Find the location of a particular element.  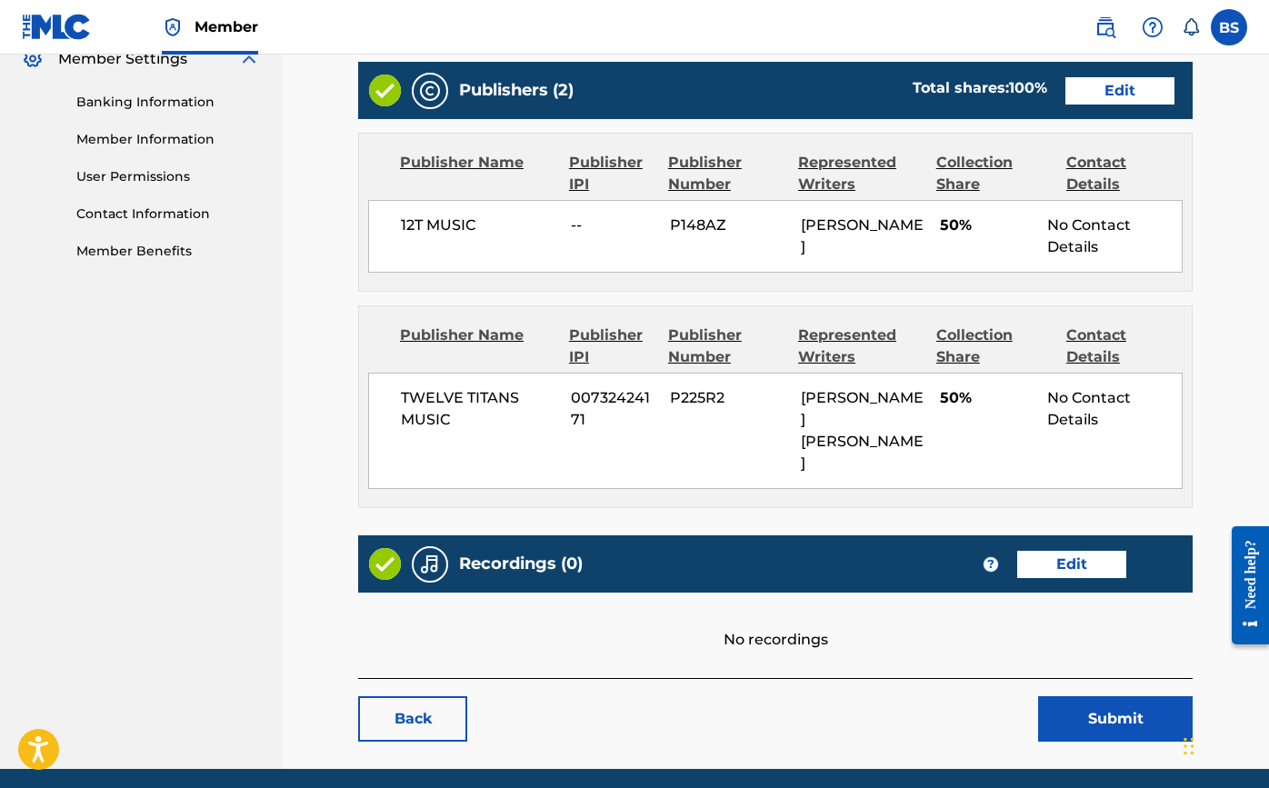

div: No recordings is located at coordinates (775, 622).